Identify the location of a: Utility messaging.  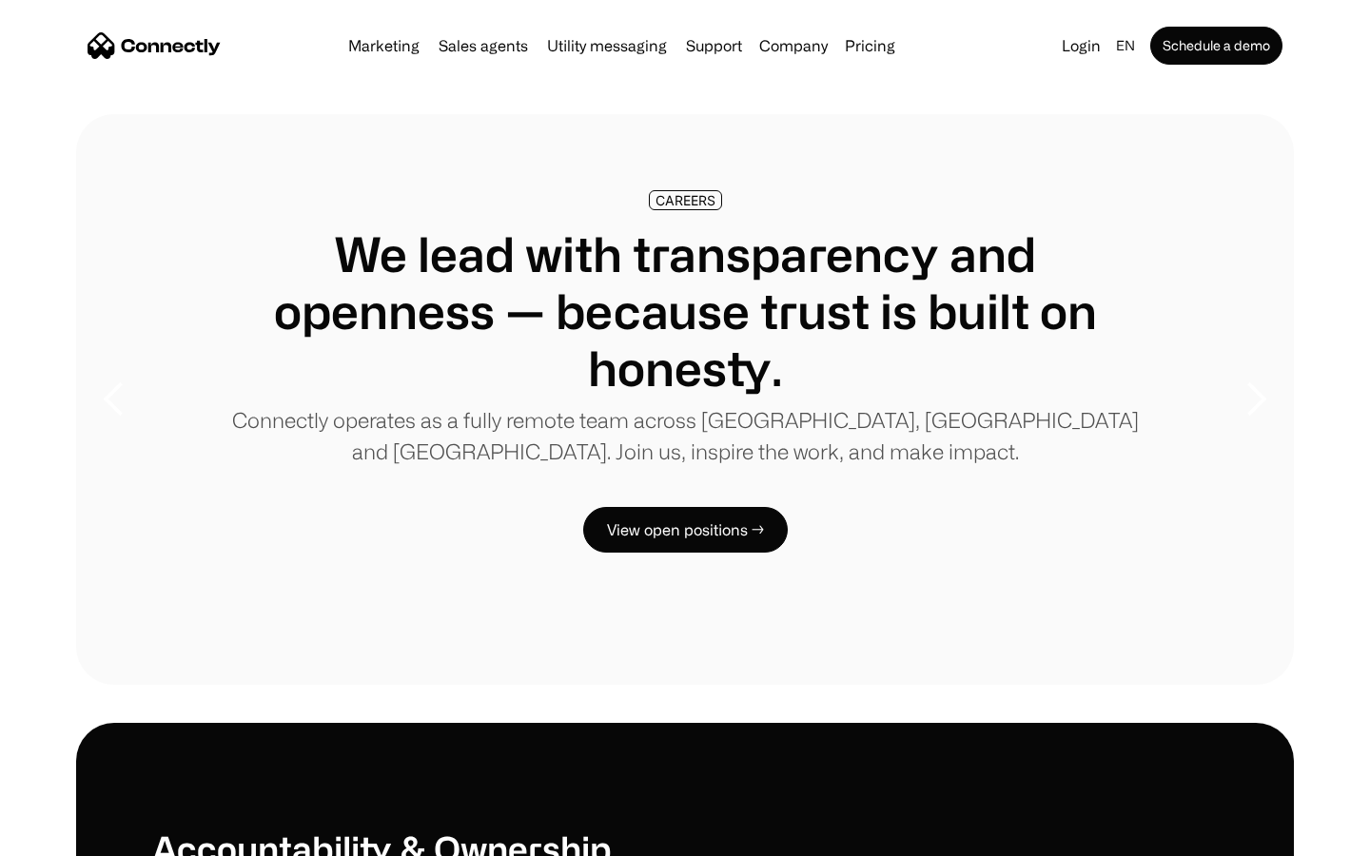
(607, 46).